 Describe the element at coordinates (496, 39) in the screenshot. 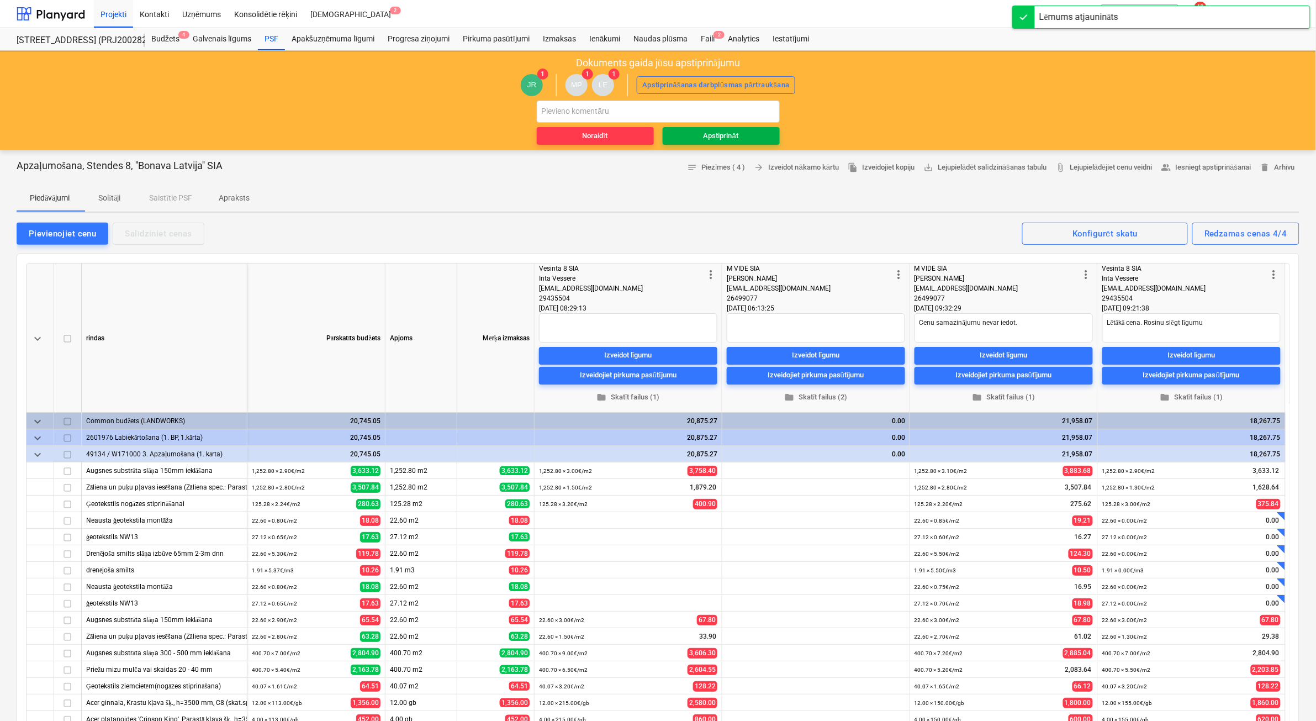

I see `a: Pirkuma pasūtījumi` at that location.